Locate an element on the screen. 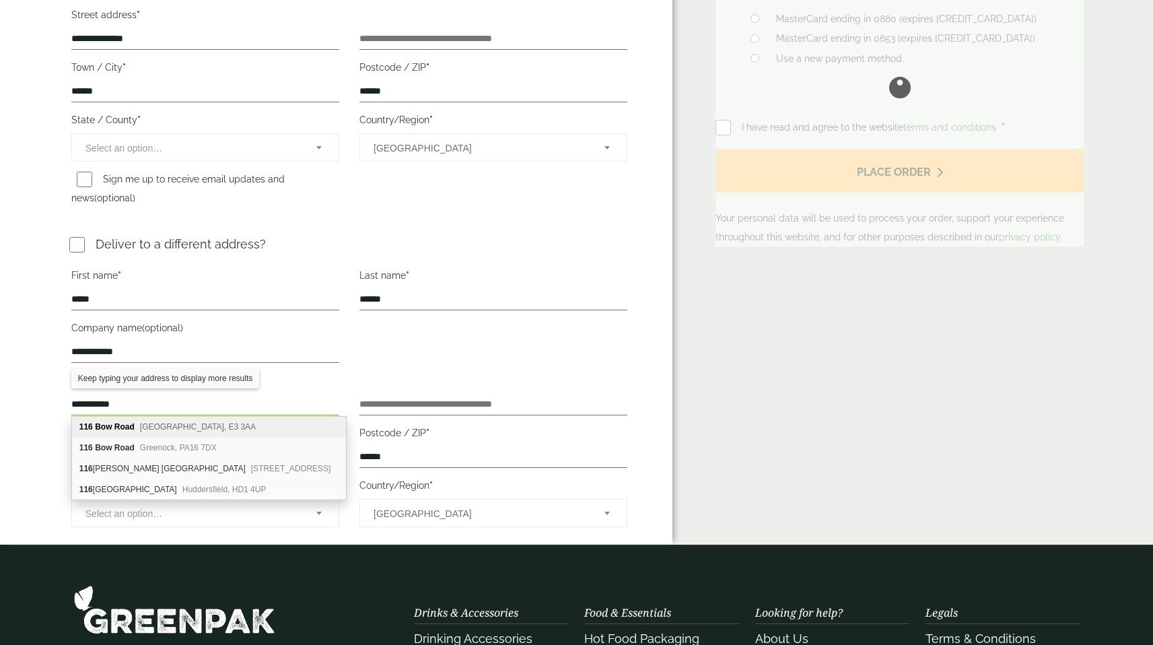 This screenshot has height=645, width=1153. label: Last name is located at coordinates (493, 277).